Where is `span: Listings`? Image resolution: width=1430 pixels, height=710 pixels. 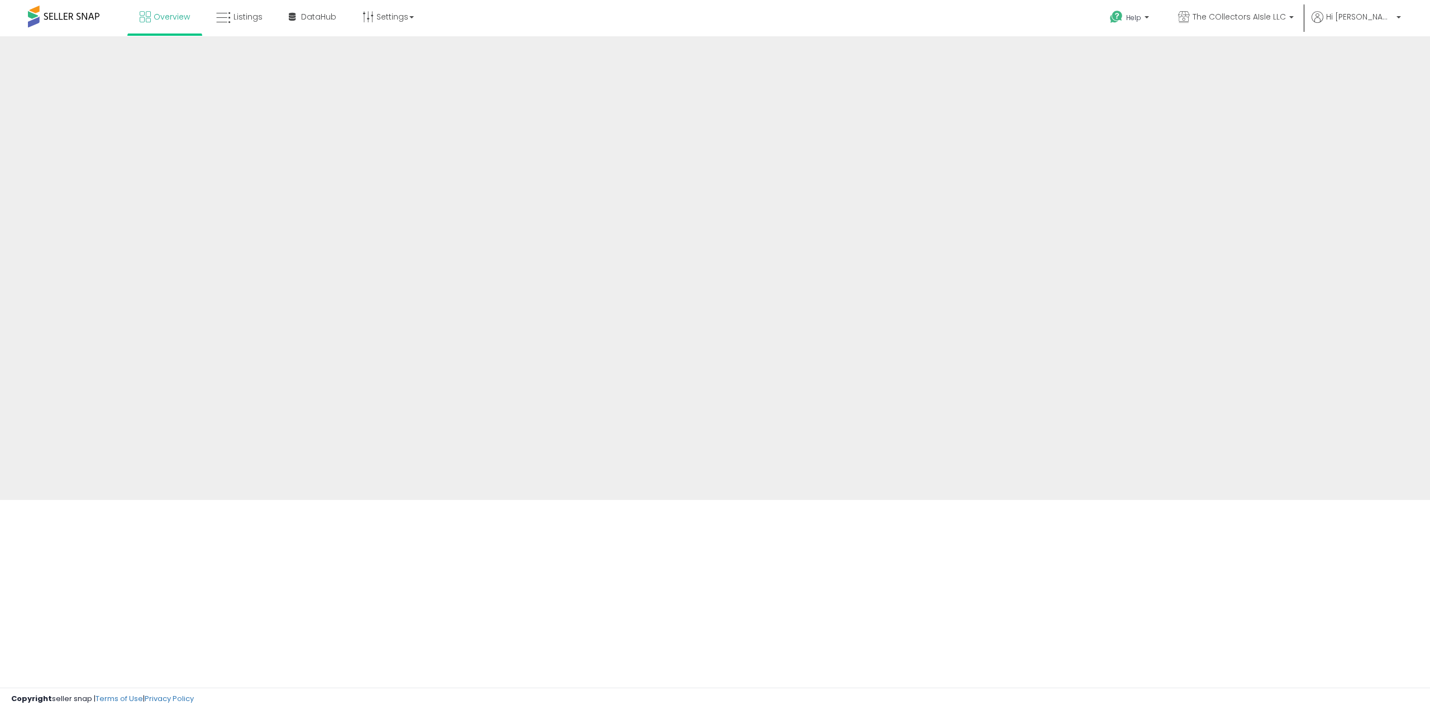
span: Listings is located at coordinates (248, 17).